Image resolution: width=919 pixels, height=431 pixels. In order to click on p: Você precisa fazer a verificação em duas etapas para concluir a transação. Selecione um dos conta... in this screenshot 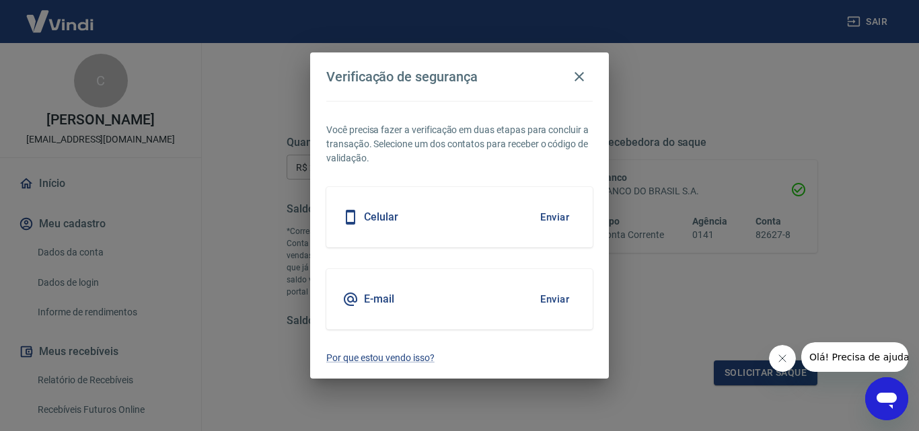, I will do `click(460, 144)`.